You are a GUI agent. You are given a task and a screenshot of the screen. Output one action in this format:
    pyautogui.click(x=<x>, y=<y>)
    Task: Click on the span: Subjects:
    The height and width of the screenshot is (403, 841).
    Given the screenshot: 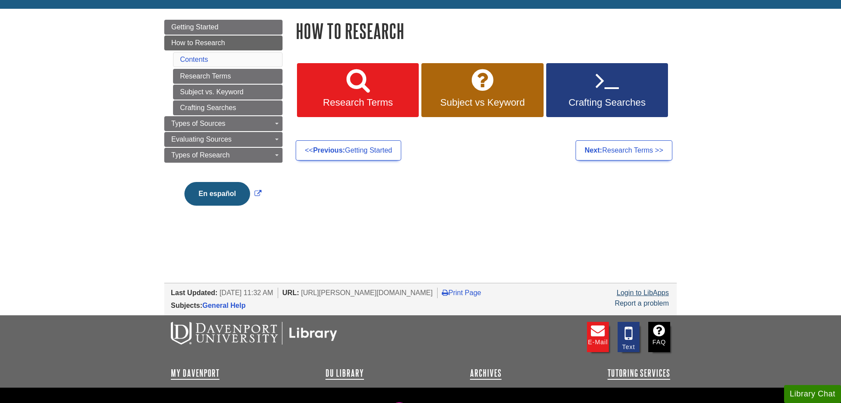 What is the action you would take?
    pyautogui.click(x=187, y=305)
    